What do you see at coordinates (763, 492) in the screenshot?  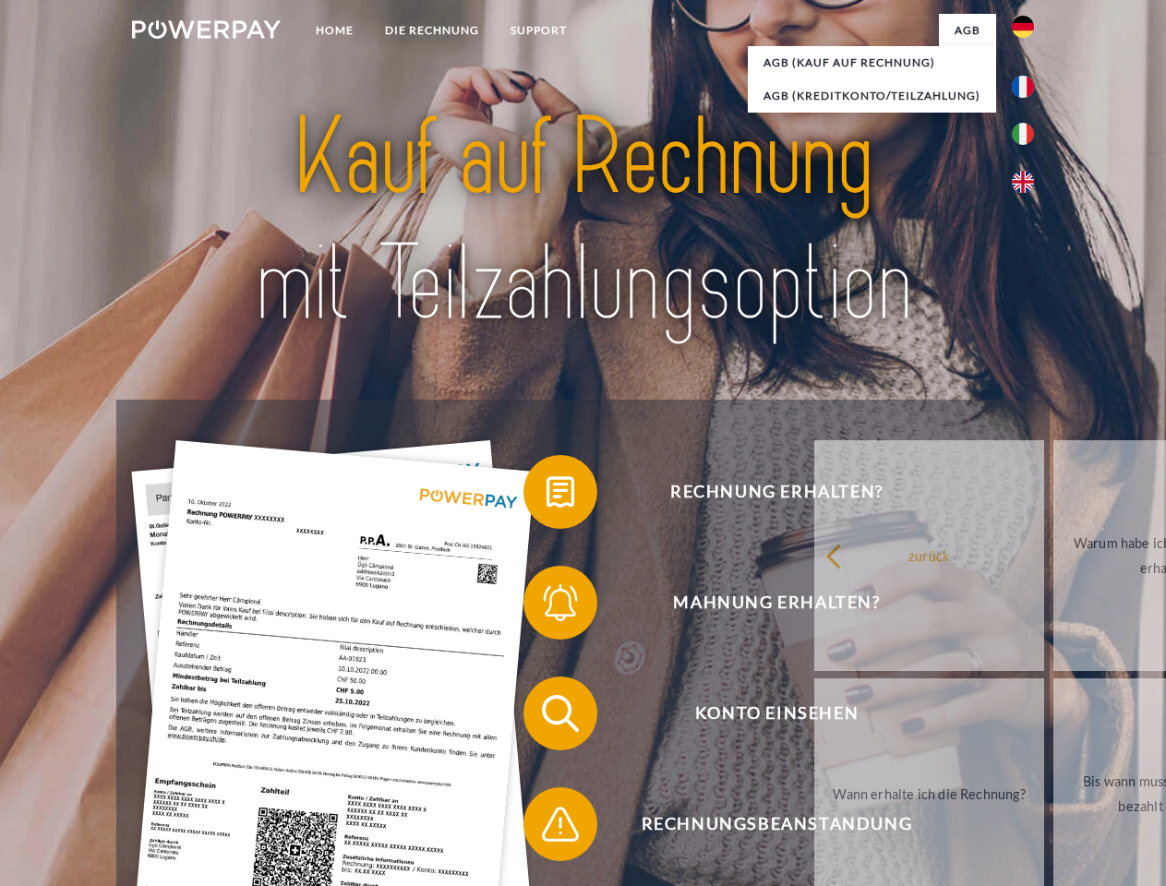 I see `a: Rechnung erhalten?` at bounding box center [763, 492].